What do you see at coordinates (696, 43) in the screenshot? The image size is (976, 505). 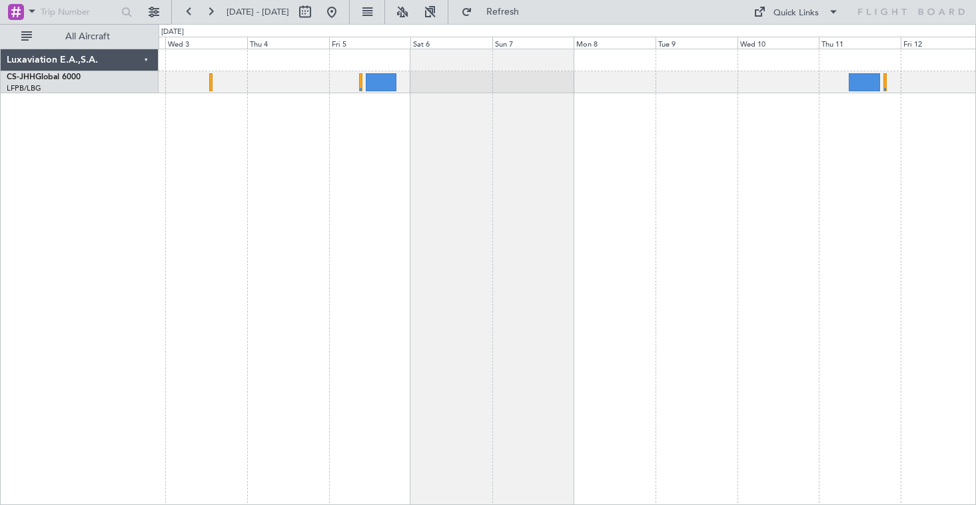 I see `div: Tue 9` at bounding box center [696, 43].